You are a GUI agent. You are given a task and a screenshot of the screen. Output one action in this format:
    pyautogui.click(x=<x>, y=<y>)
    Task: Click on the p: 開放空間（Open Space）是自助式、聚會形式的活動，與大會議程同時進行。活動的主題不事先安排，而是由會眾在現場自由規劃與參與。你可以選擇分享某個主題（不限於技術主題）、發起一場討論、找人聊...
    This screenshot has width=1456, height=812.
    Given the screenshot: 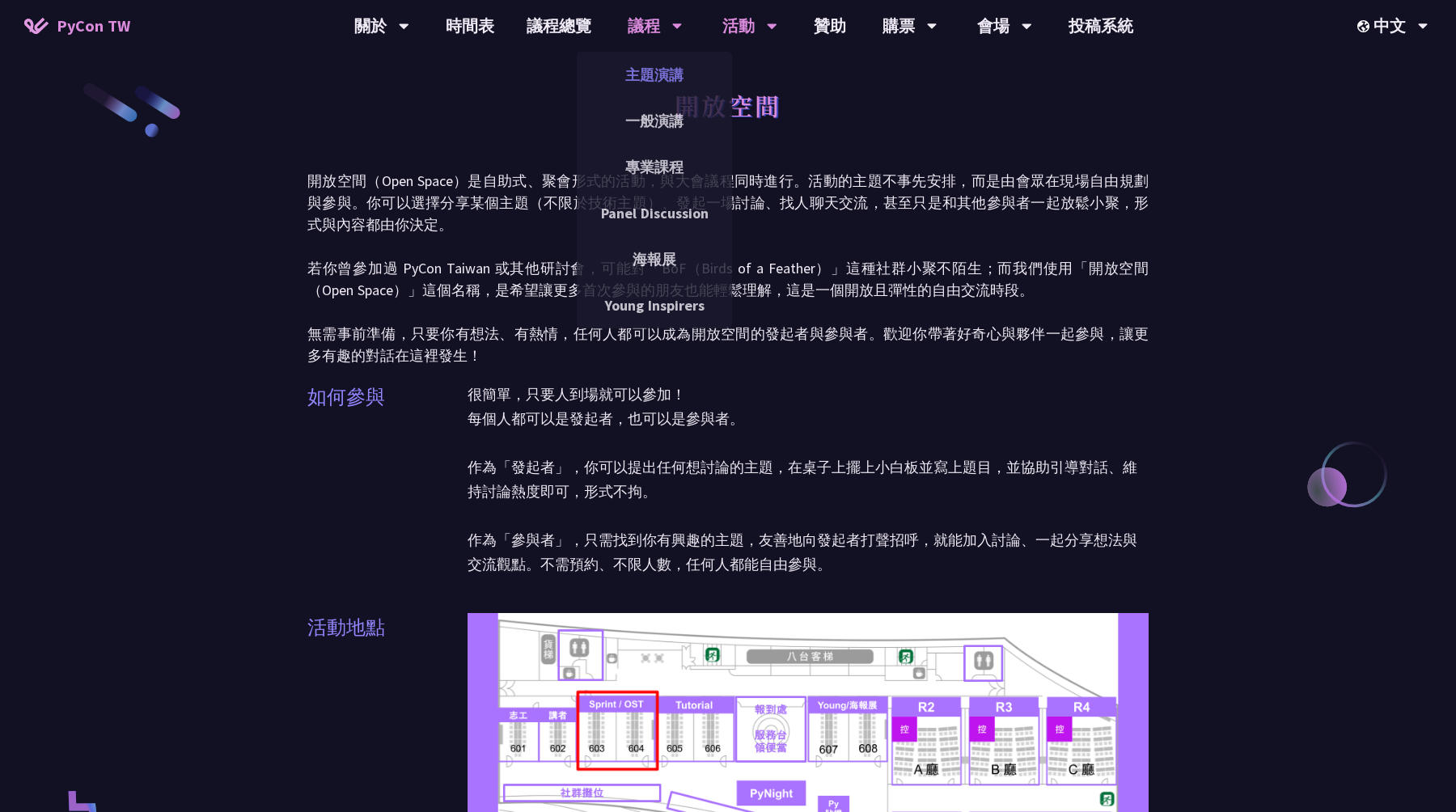 What is the action you would take?
    pyautogui.click(x=728, y=267)
    